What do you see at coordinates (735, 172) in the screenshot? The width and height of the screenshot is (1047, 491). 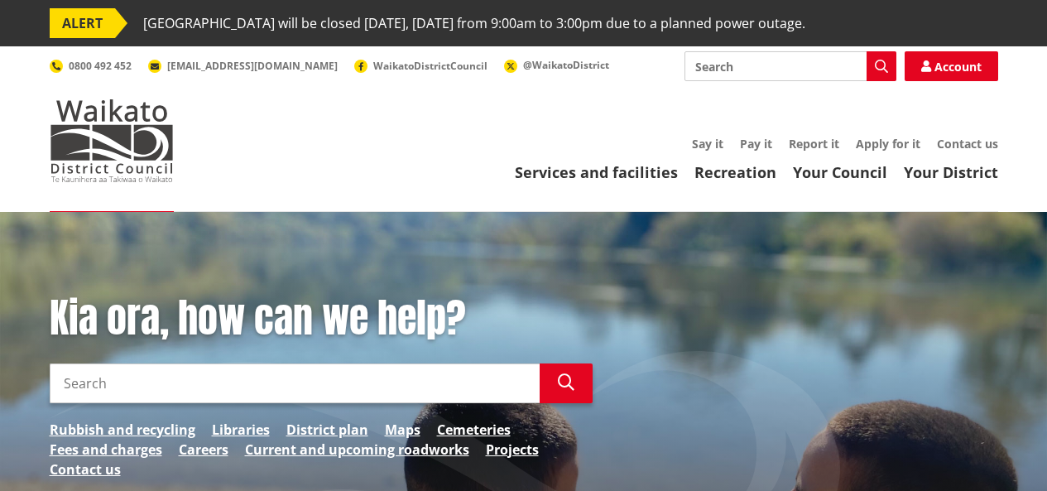 I see `a: Recreation` at bounding box center [735, 172].